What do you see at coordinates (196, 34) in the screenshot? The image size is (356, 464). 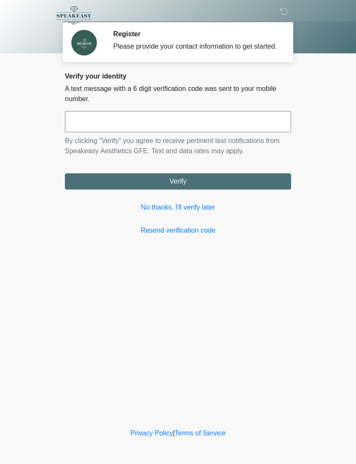 I see `h2: Register` at bounding box center [196, 34].